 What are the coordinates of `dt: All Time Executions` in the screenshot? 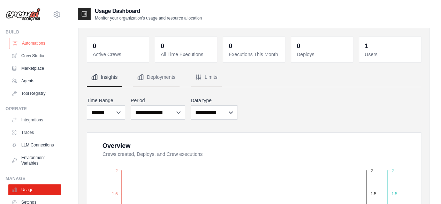 It's located at (186, 54).